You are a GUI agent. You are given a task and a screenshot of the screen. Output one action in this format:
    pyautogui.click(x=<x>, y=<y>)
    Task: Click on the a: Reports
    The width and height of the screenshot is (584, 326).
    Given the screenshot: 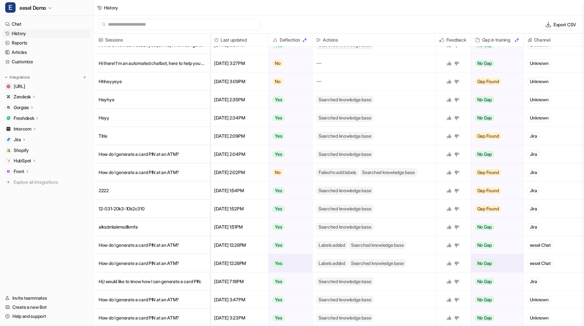 What is the action you would take?
    pyautogui.click(x=46, y=43)
    